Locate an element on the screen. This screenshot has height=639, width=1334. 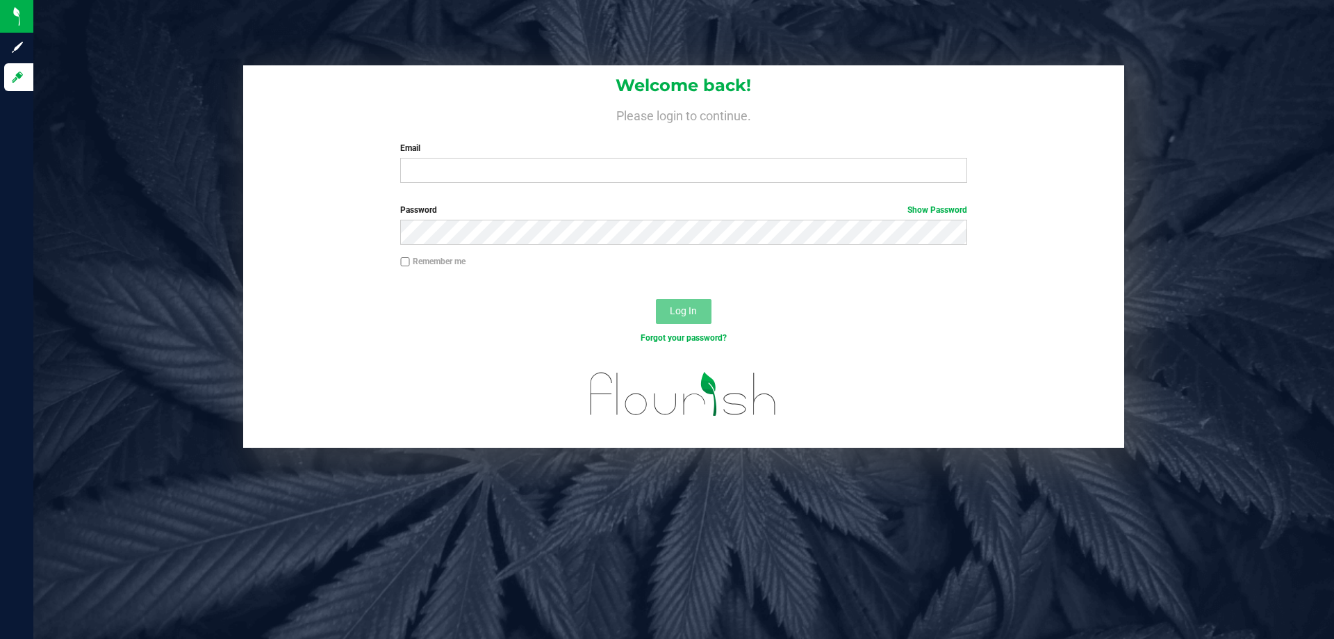
a: Forgot your password? is located at coordinates (684, 338).